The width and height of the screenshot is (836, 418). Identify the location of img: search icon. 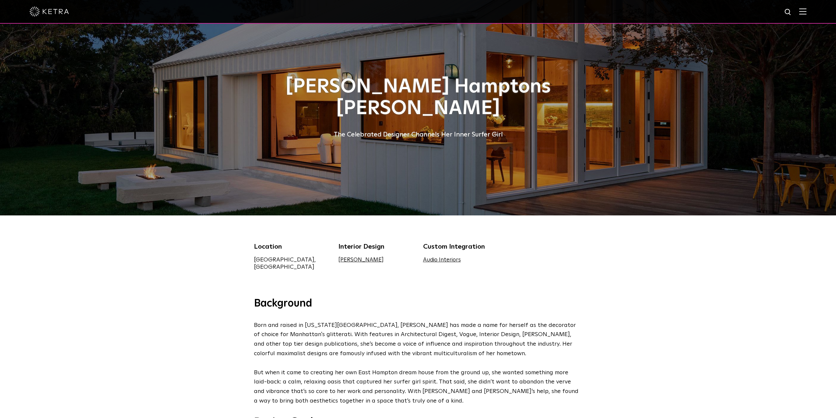
(789, 12).